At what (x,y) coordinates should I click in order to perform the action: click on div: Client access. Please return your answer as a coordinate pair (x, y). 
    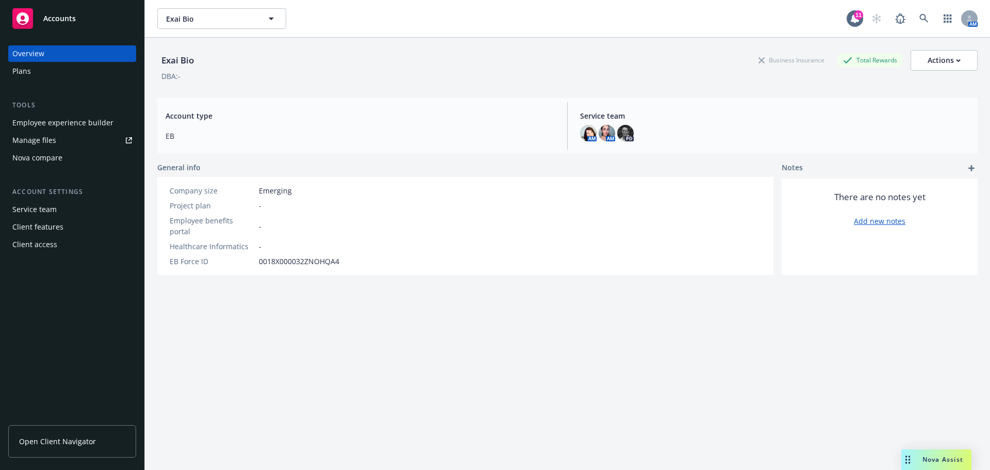
    Looking at the image, I should click on (35, 244).